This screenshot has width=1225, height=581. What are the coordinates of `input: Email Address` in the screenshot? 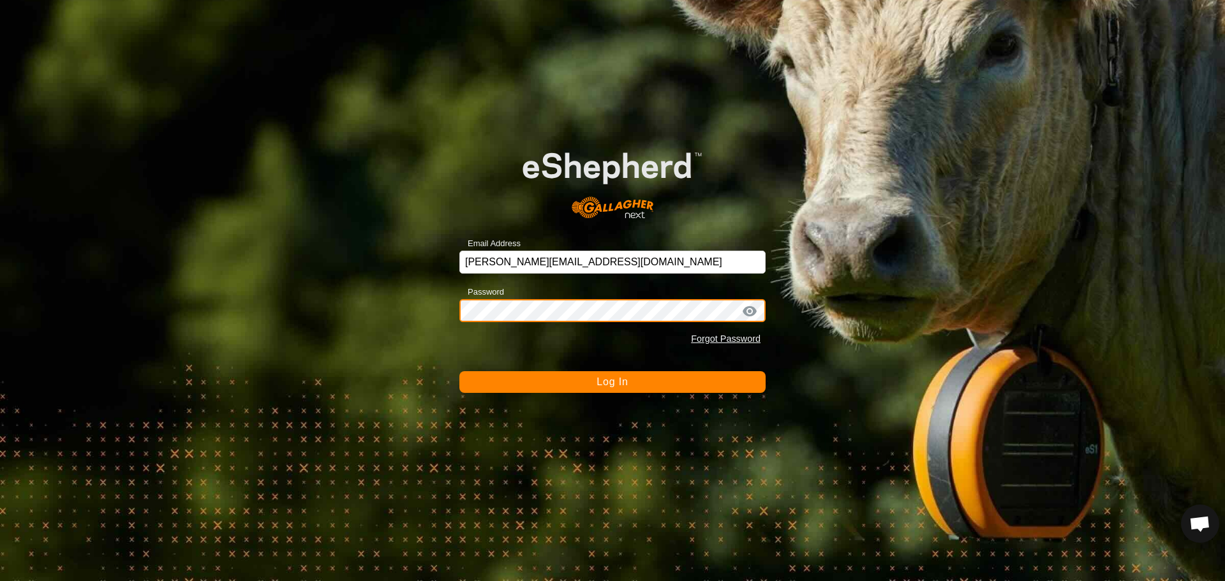 It's located at (612, 262).